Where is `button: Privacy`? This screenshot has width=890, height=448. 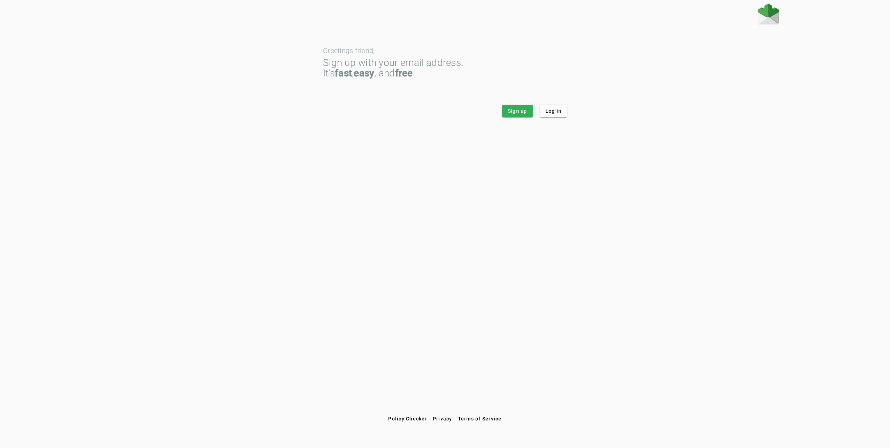
button: Privacy is located at coordinates (442, 418).